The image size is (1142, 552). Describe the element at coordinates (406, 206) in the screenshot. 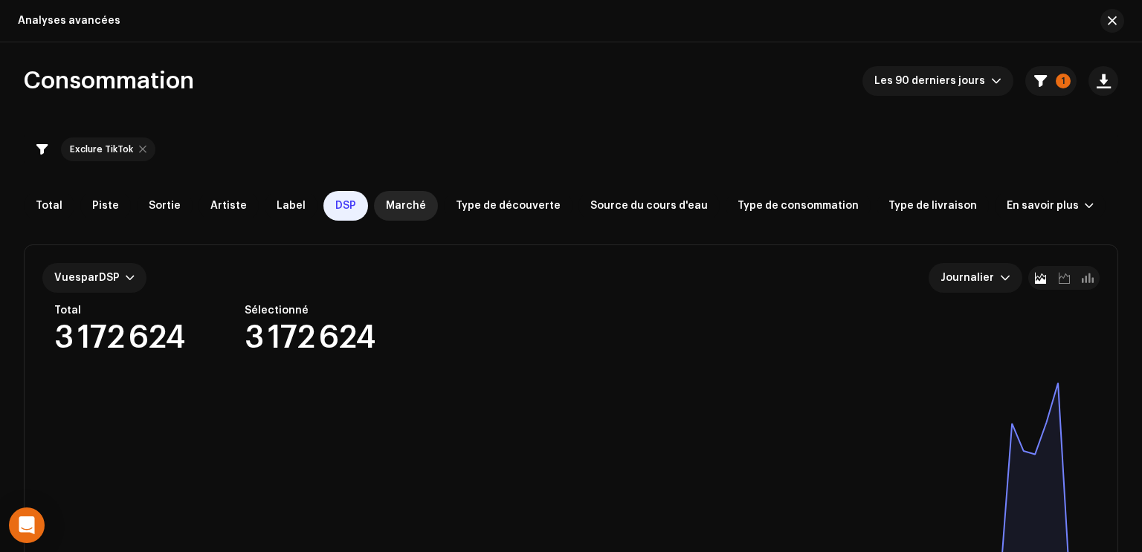

I see `span: Marché` at that location.